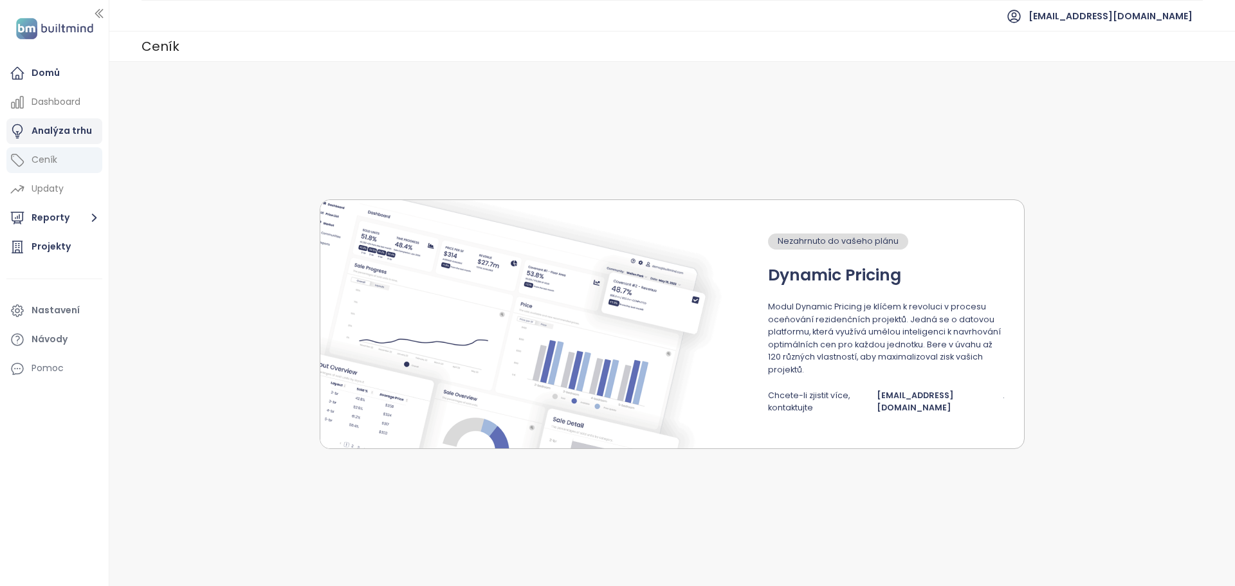  I want to click on a: Analýza trhu, so click(54, 131).